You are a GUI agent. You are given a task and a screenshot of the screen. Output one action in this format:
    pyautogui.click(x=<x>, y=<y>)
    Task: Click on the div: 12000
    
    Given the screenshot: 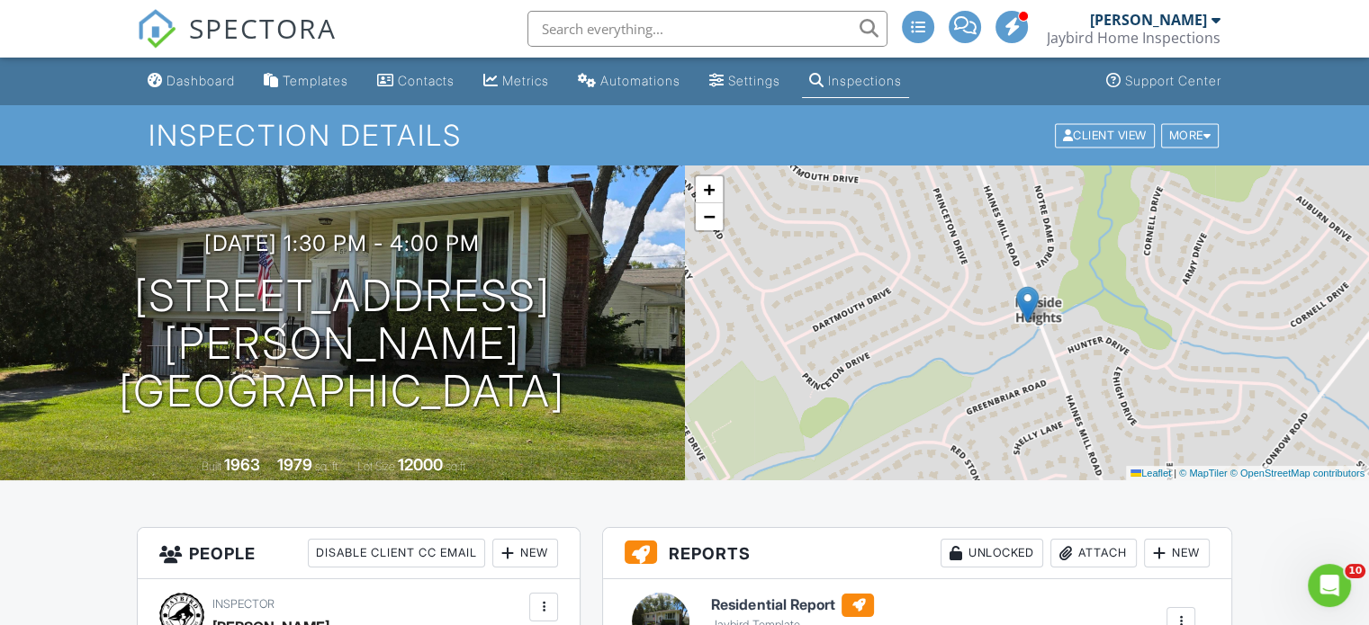 What is the action you would take?
    pyautogui.click(x=420, y=464)
    